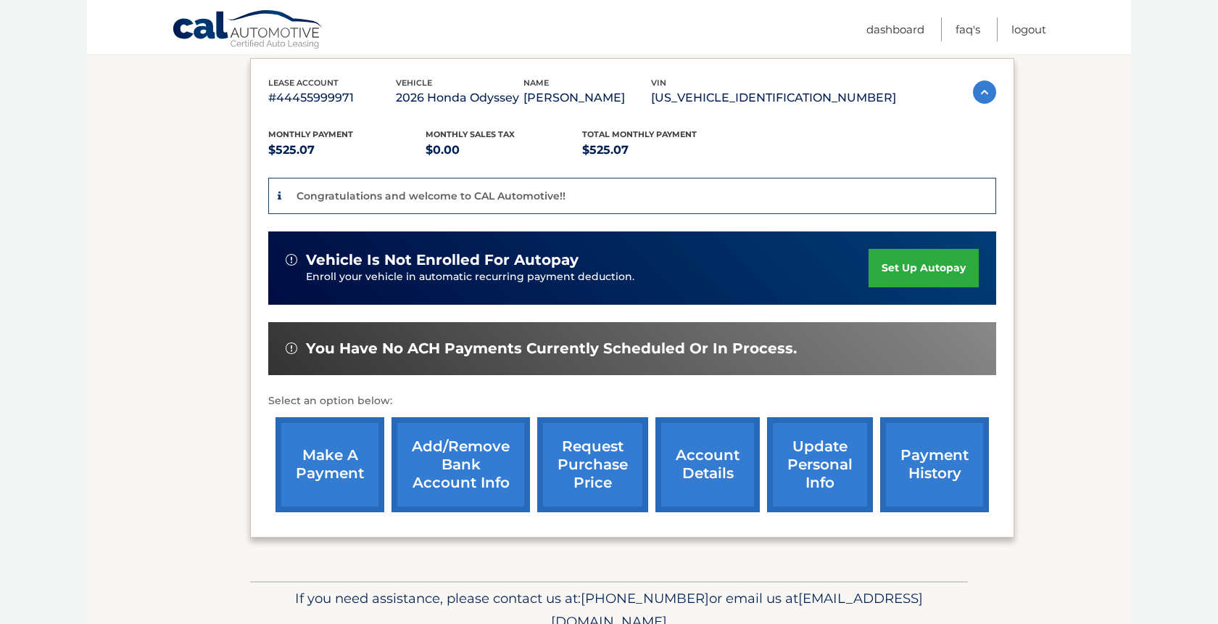 This screenshot has width=1218, height=624. What do you see at coordinates (985, 92) in the screenshot?
I see `img: accordion-active.svg` at bounding box center [985, 92].